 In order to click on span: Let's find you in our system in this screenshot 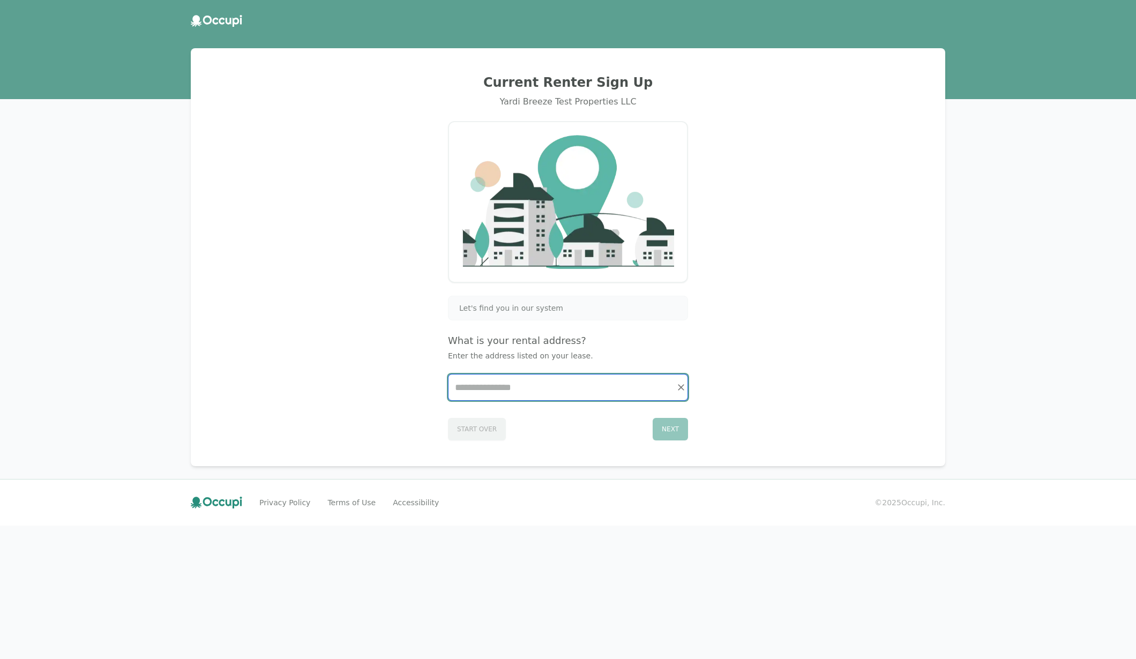, I will do `click(511, 308)`.